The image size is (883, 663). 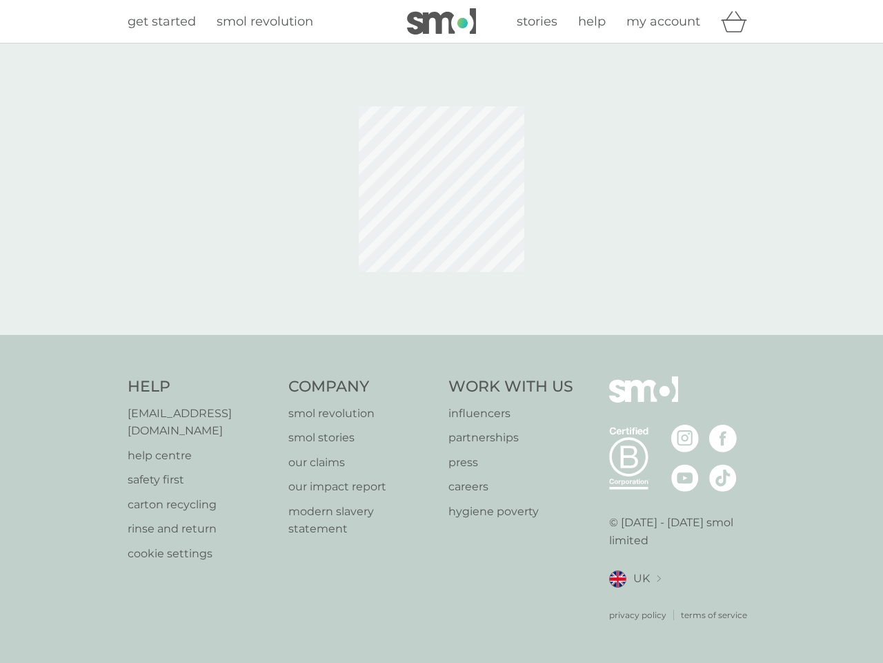 What do you see at coordinates (511, 413) in the screenshot?
I see `a: influencers` at bounding box center [511, 413].